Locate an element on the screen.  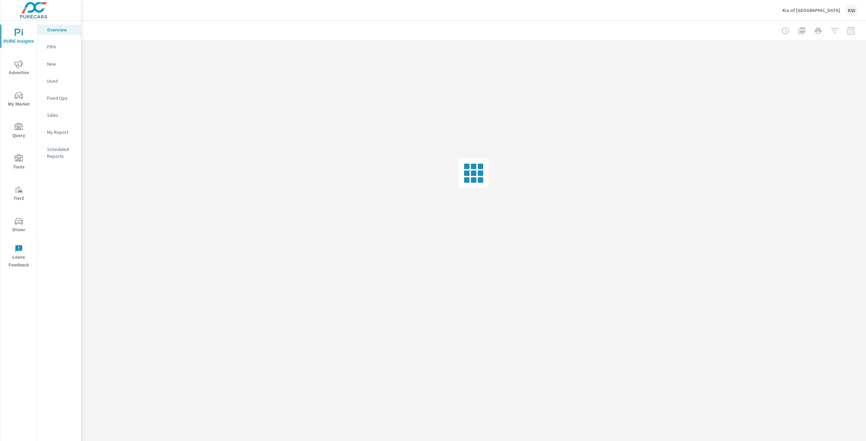
span: Tools is located at coordinates (19, 163).